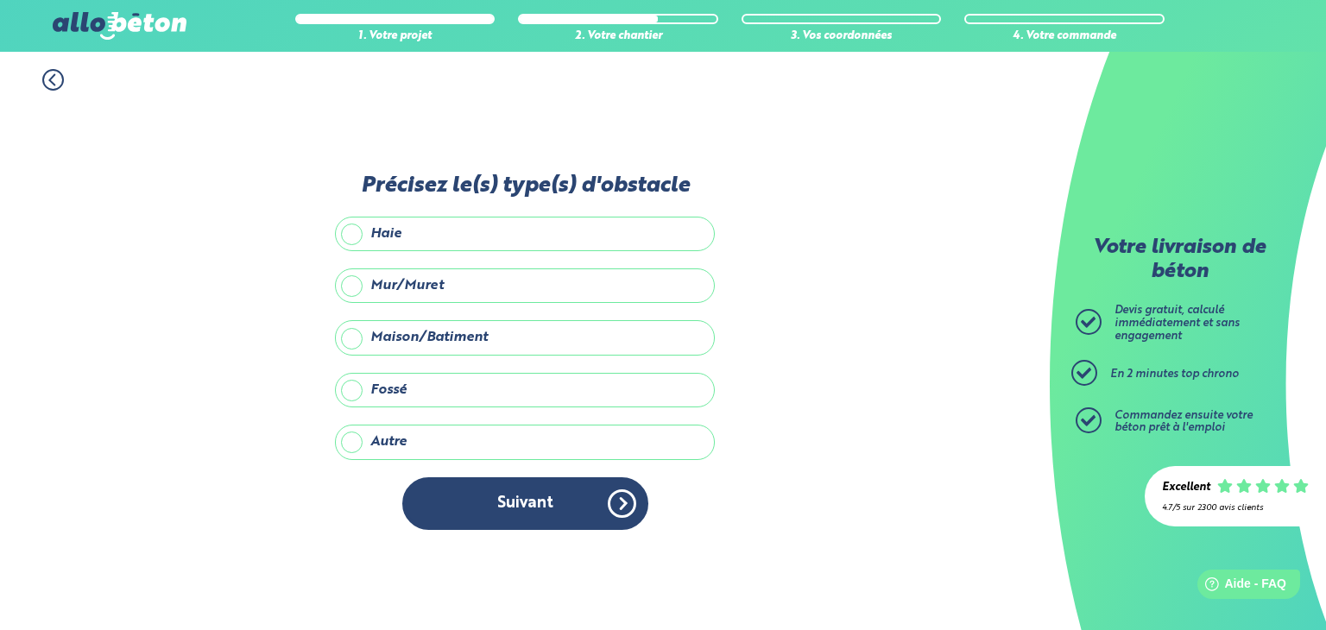 The width and height of the screenshot is (1326, 630). Describe the element at coordinates (1174, 374) in the screenshot. I see `span: En 2 minutes top chrono` at that location.